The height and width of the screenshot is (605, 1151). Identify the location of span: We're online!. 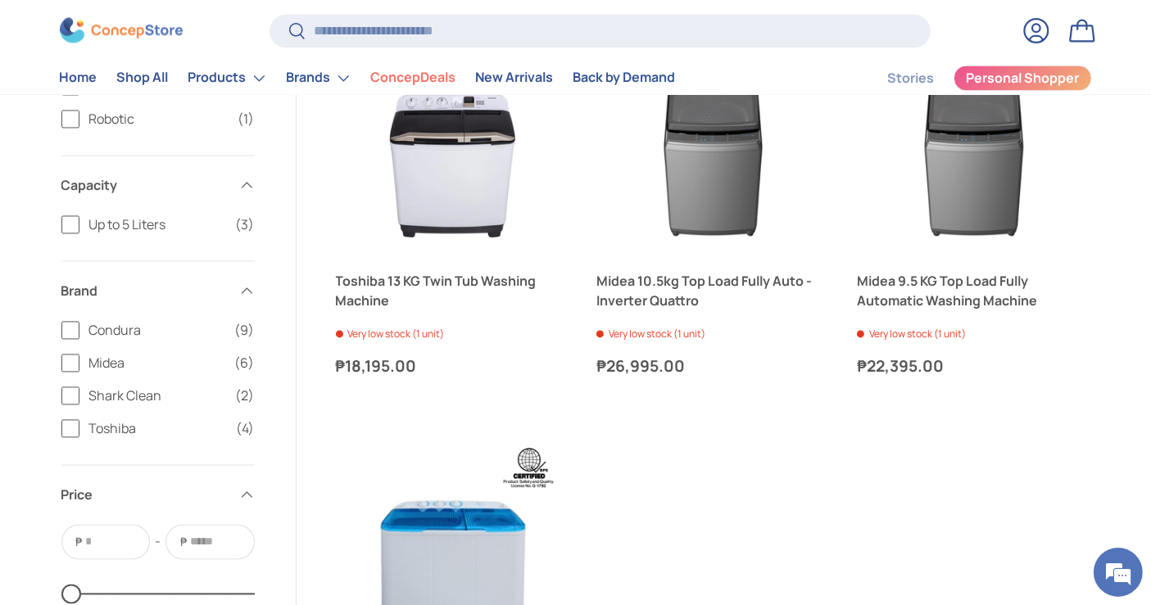
(161, 274).